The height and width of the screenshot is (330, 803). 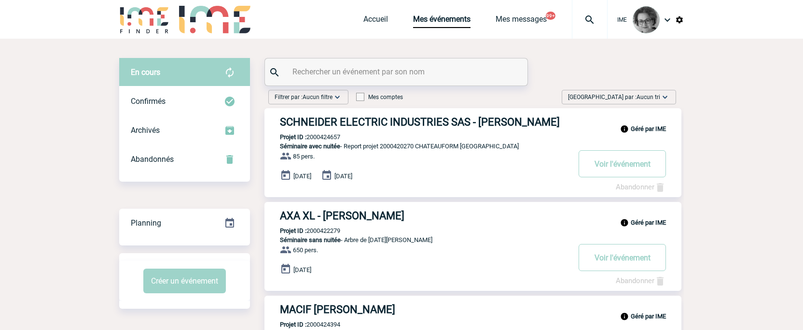 What do you see at coordinates (302, 230) in the screenshot?
I see `p: 2000422279` at bounding box center [302, 230].